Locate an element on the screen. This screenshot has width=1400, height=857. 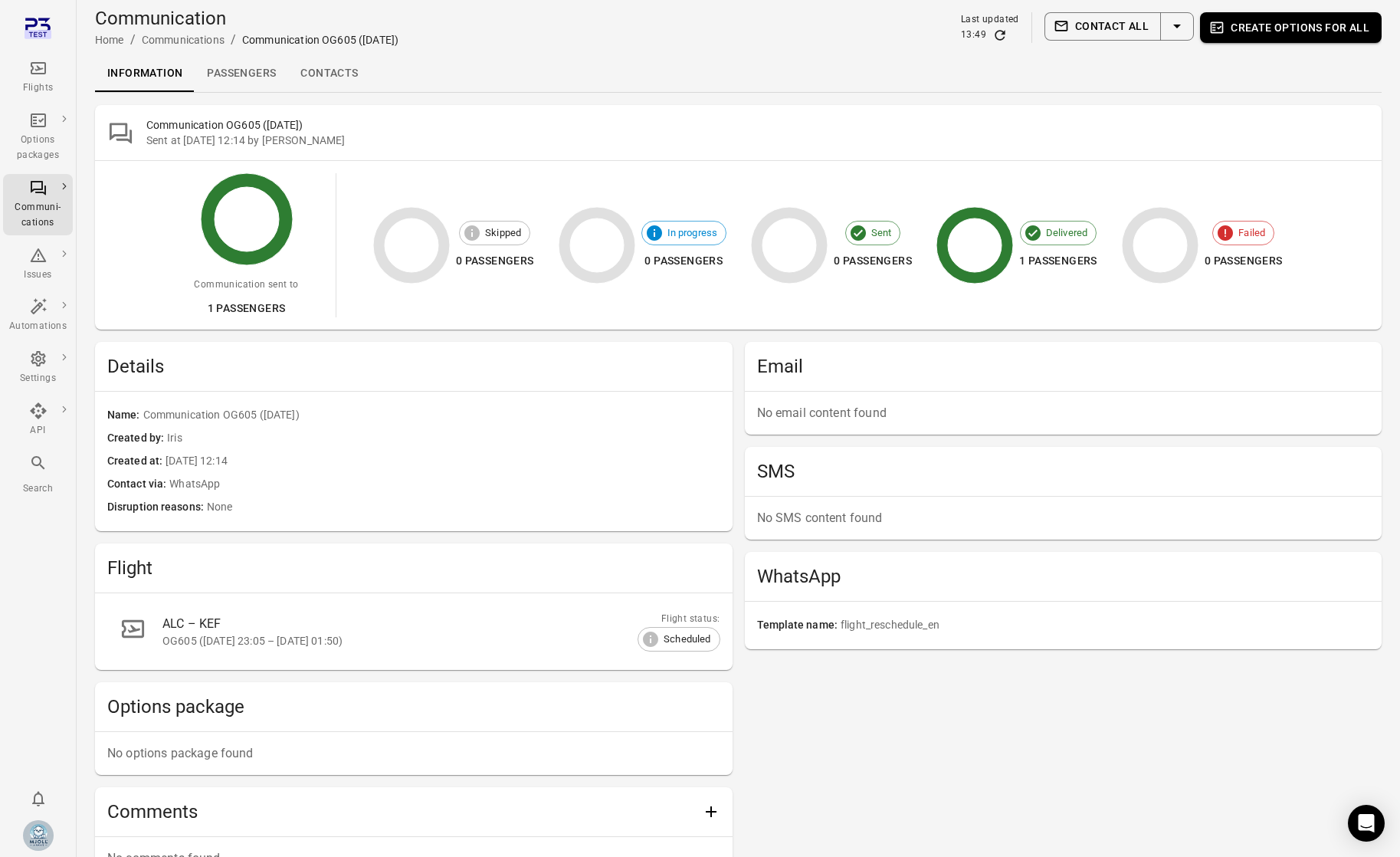
a: Options packages is located at coordinates (37, 138).